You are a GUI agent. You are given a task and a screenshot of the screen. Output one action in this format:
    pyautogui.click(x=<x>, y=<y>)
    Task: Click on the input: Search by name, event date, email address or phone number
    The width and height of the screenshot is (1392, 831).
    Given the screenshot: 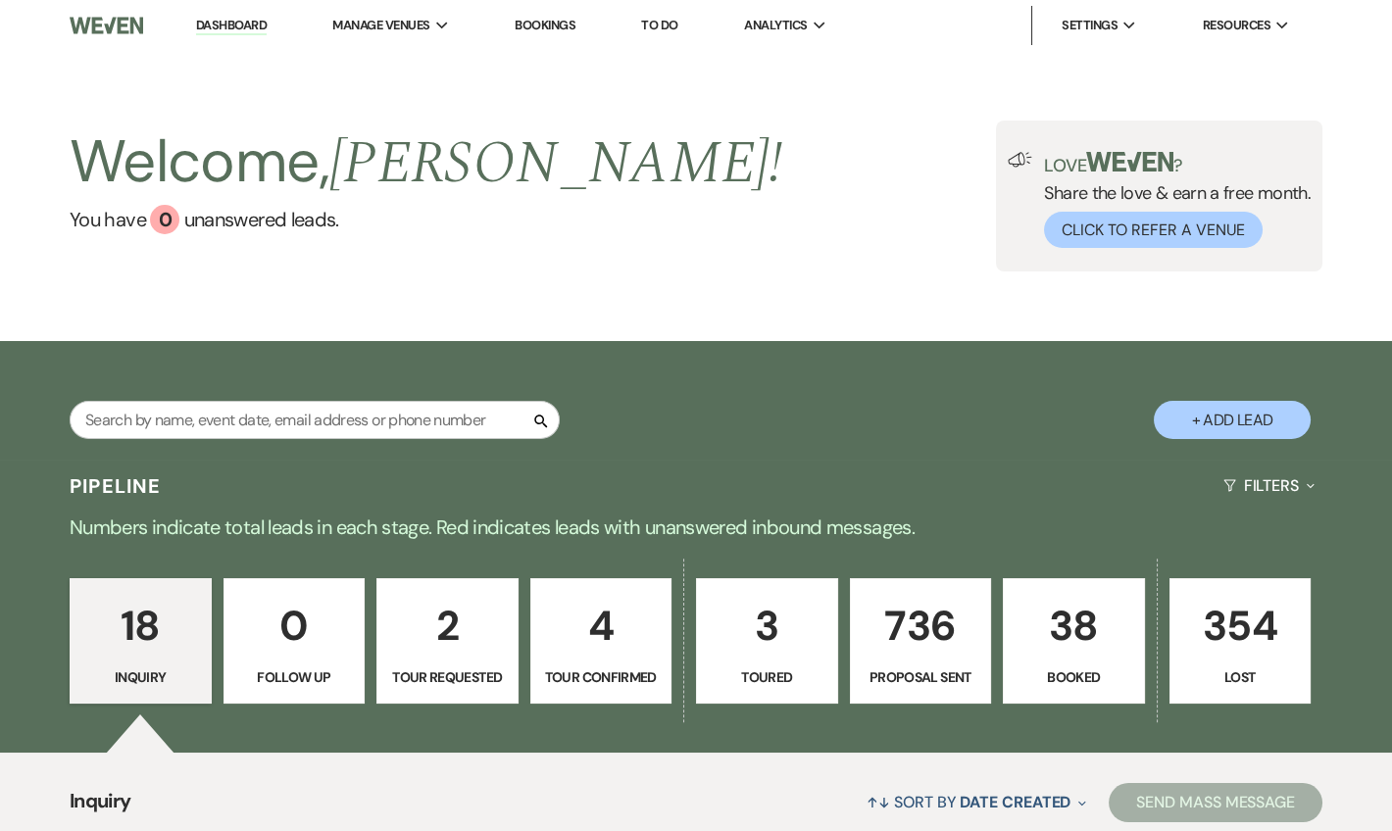 What is the action you would take?
    pyautogui.click(x=315, y=420)
    